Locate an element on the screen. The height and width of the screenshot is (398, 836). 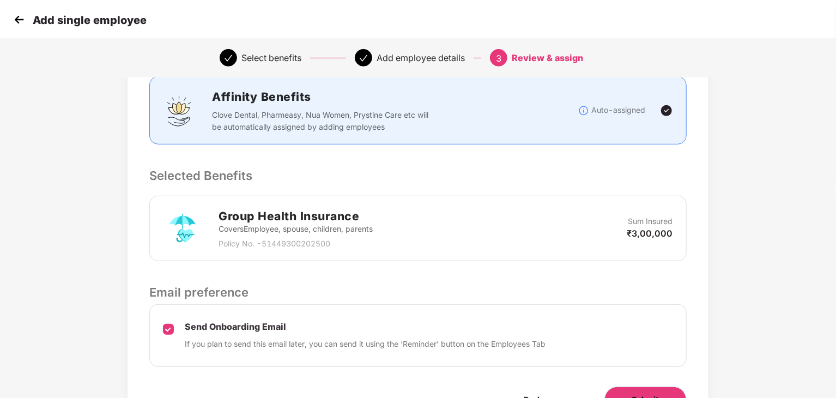
p: Send Onboarding Email is located at coordinates (365, 326).